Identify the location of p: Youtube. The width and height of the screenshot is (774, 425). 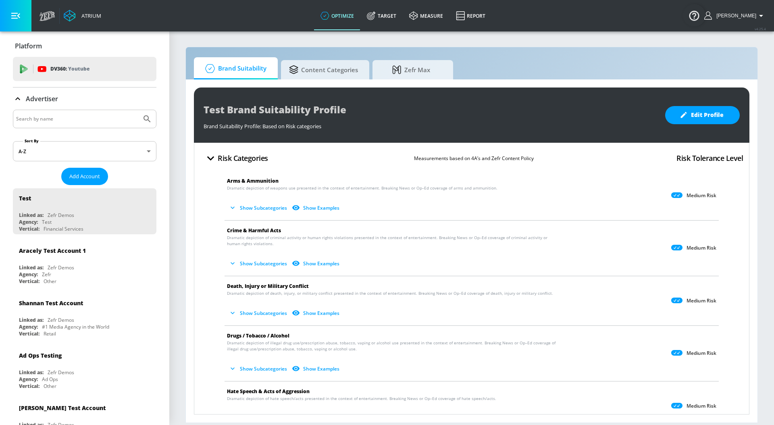
(79, 69).